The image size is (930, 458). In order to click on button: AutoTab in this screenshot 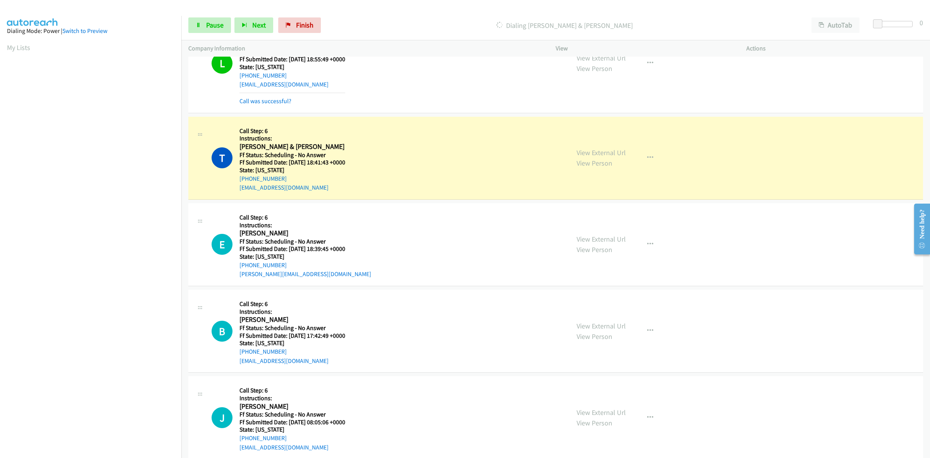, I will do `click(835, 25)`.